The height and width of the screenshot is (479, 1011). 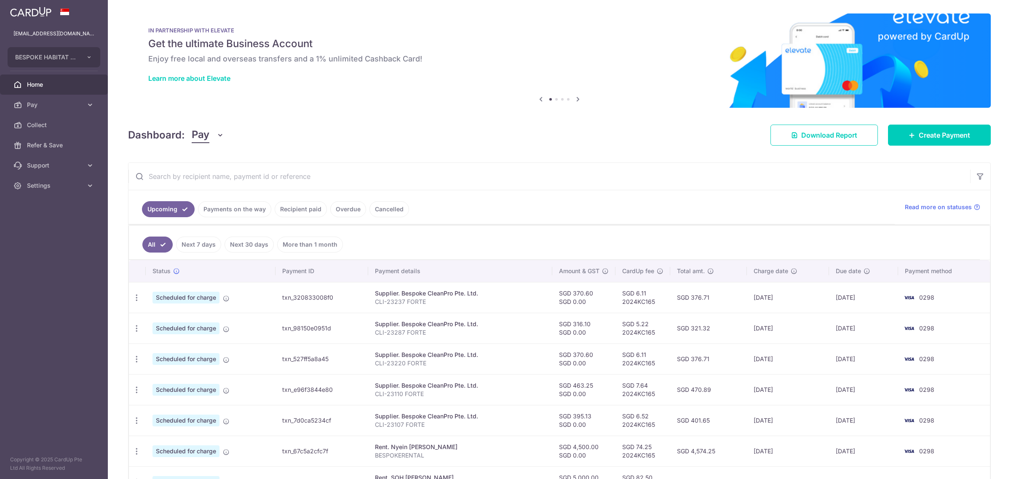 What do you see at coordinates (643, 420) in the screenshot?
I see `td: SGD 6.52 2024KC165` at bounding box center [643, 420].